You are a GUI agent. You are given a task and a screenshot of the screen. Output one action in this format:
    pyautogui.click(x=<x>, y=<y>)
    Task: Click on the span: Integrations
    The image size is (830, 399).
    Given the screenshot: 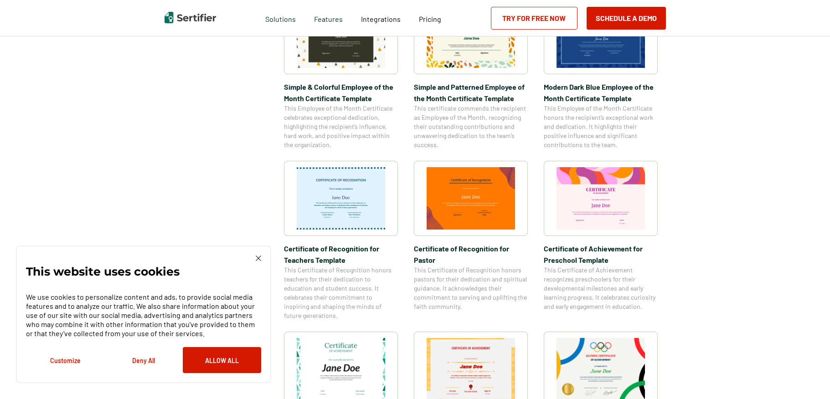 What is the action you would take?
    pyautogui.click(x=380, y=19)
    